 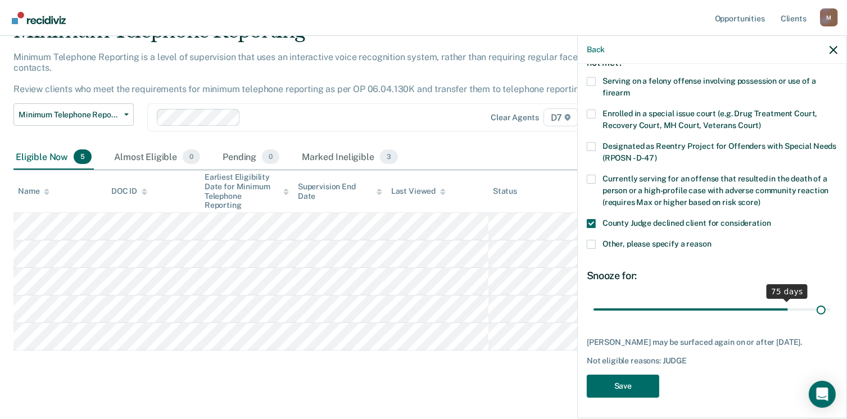 What do you see at coordinates (710, 119) in the screenshot?
I see `span: Enrolled in a special issue court (e.g. Drug Treatment Court, Recovery Court, MH Court, Veterans ...` at bounding box center [710, 119].